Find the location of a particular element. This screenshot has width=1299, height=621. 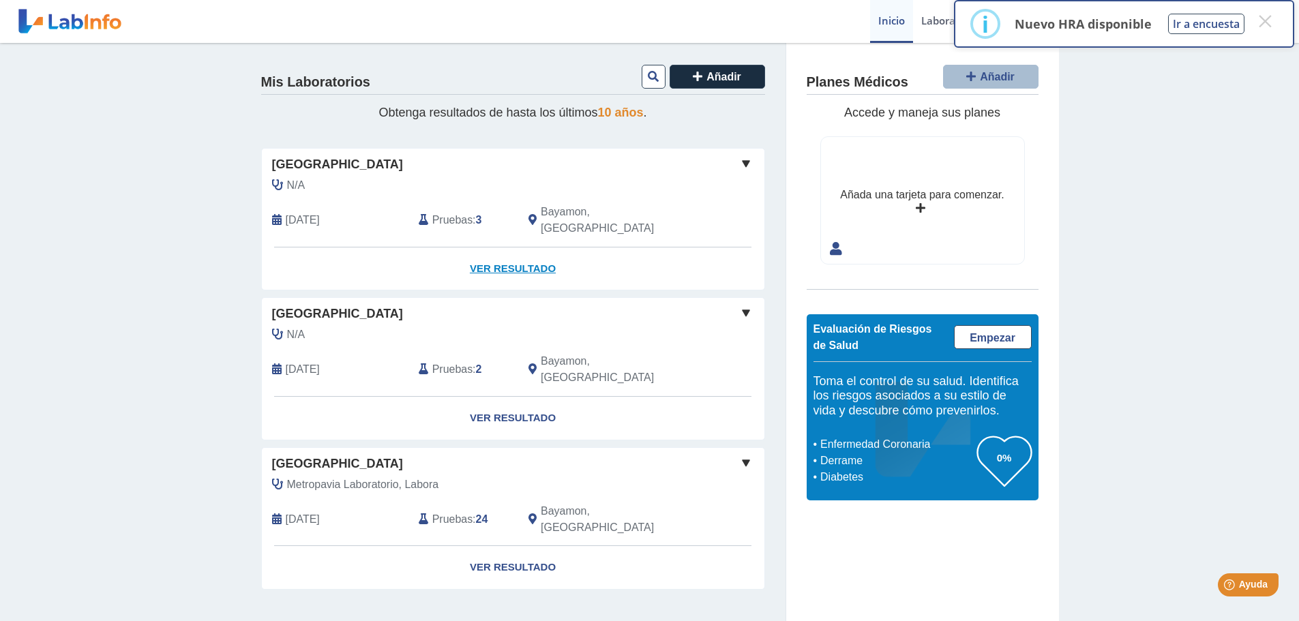

span: 2025-07-29 is located at coordinates (303, 220).